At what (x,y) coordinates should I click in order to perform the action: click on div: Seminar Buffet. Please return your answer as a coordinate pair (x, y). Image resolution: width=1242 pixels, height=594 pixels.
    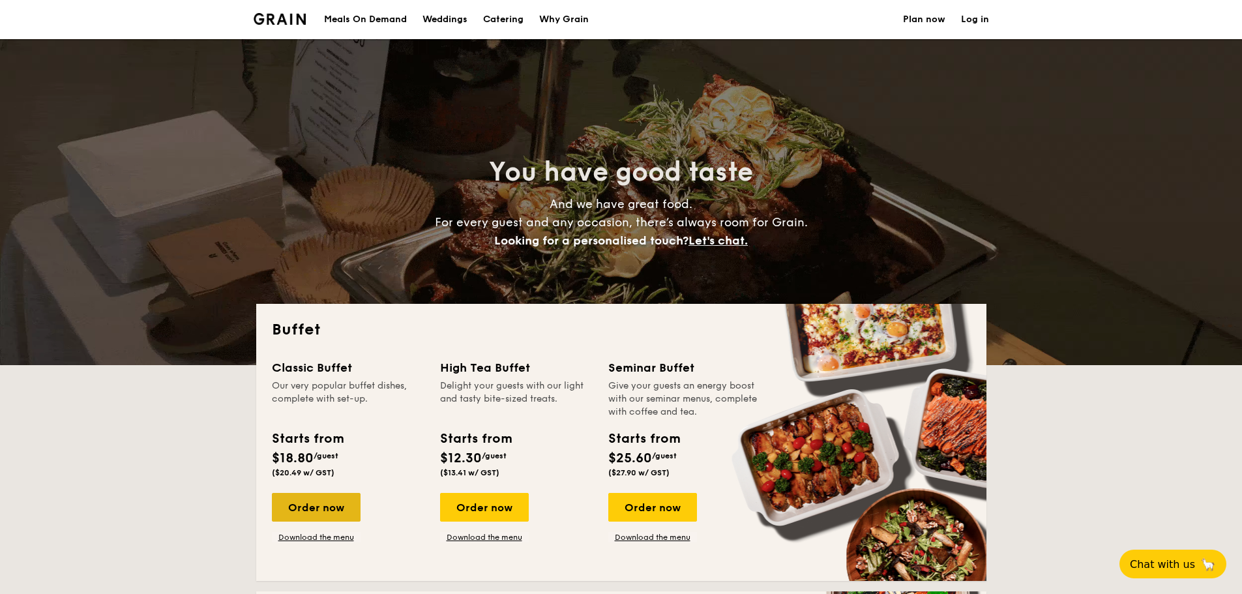
    Looking at the image, I should click on (685, 368).